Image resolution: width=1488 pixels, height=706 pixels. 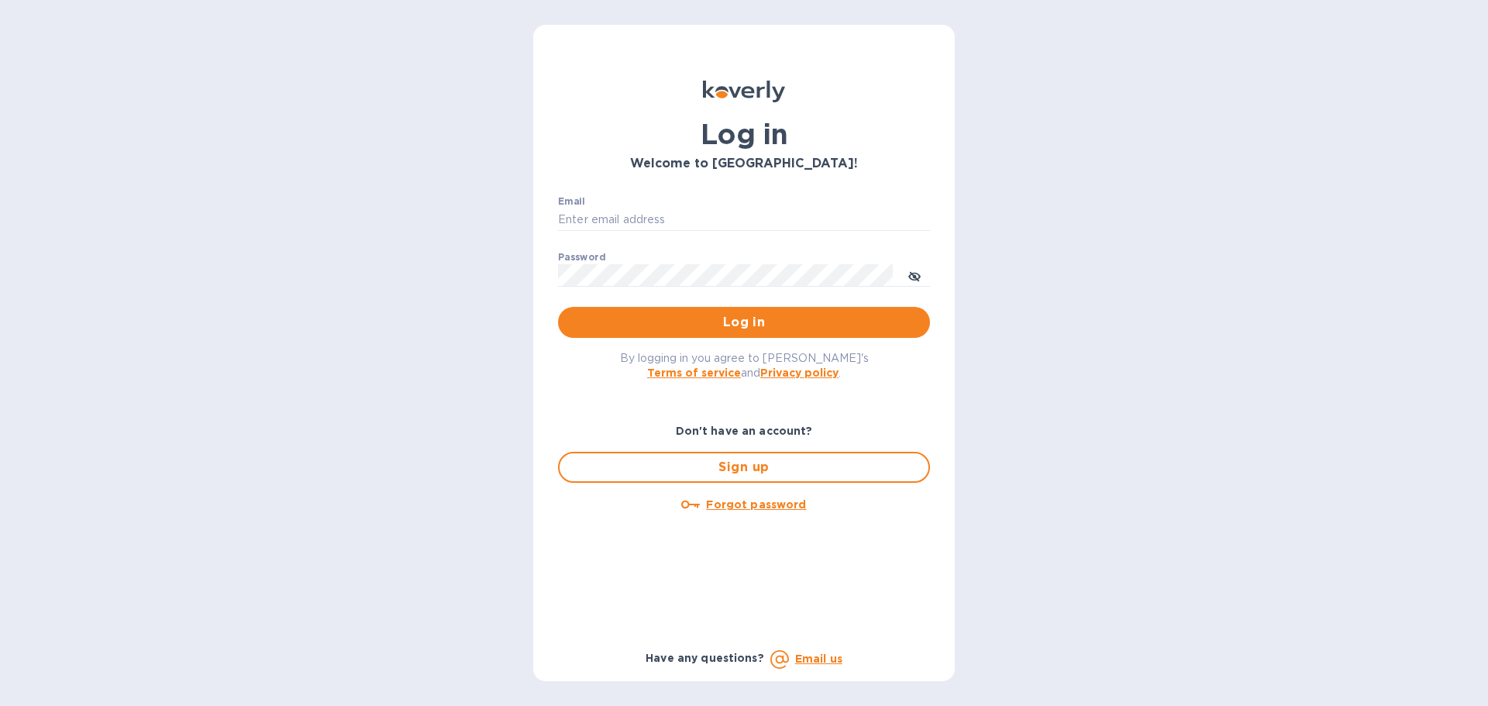 What do you see at coordinates (744, 467) in the screenshot?
I see `button: Sign up` at bounding box center [744, 467].